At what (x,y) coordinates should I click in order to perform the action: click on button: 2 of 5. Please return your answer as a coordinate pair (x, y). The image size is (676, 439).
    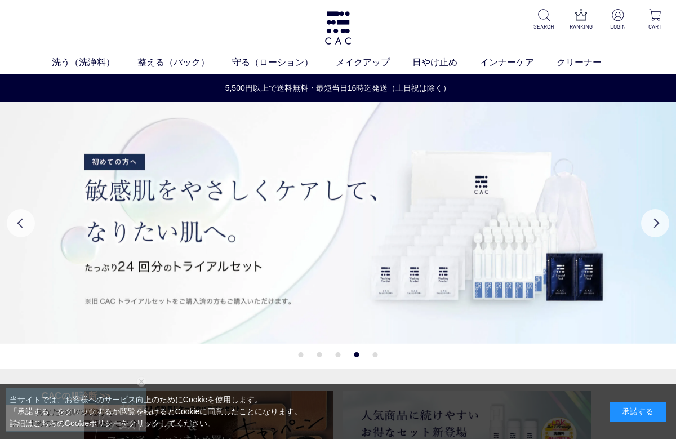
    Looking at the image, I should click on (319, 354).